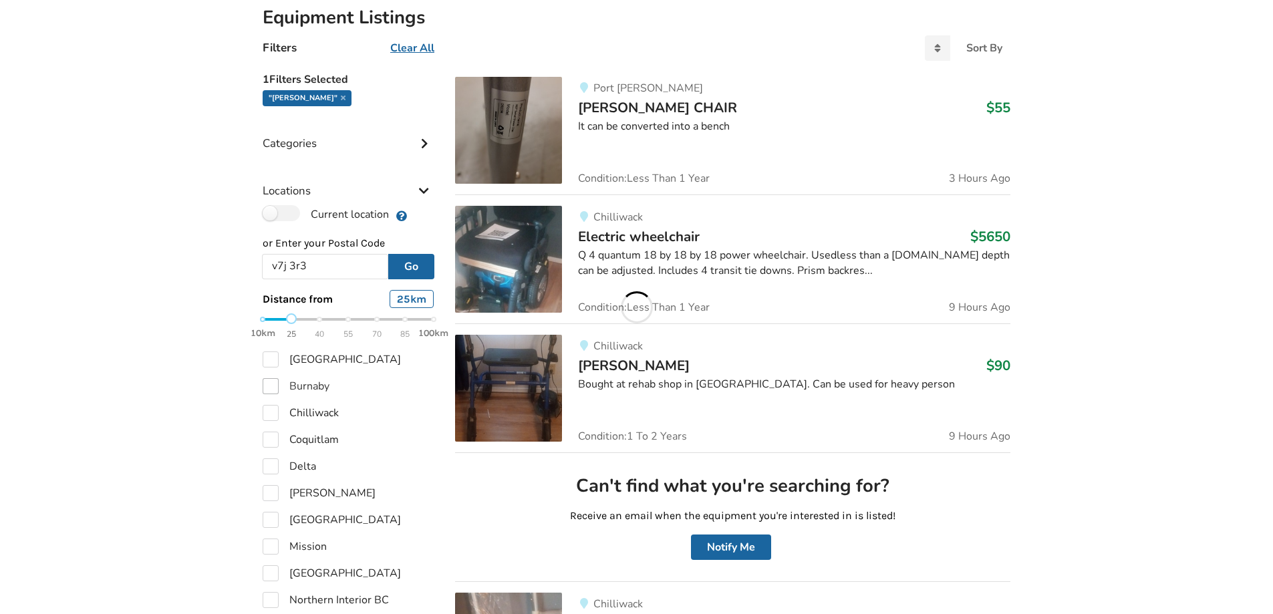 This screenshot has height=614, width=1273. Describe the element at coordinates (325, 267) in the screenshot. I see `input: Post Code` at that location.